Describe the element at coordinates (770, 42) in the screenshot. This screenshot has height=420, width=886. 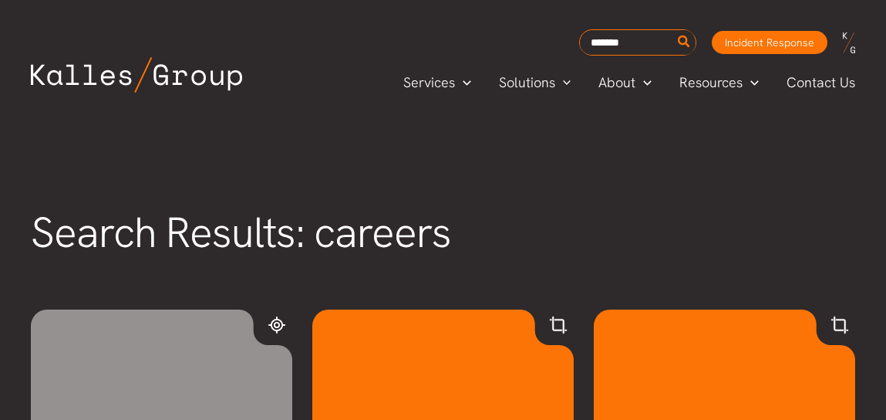
I see `div: Incident Response` at that location.